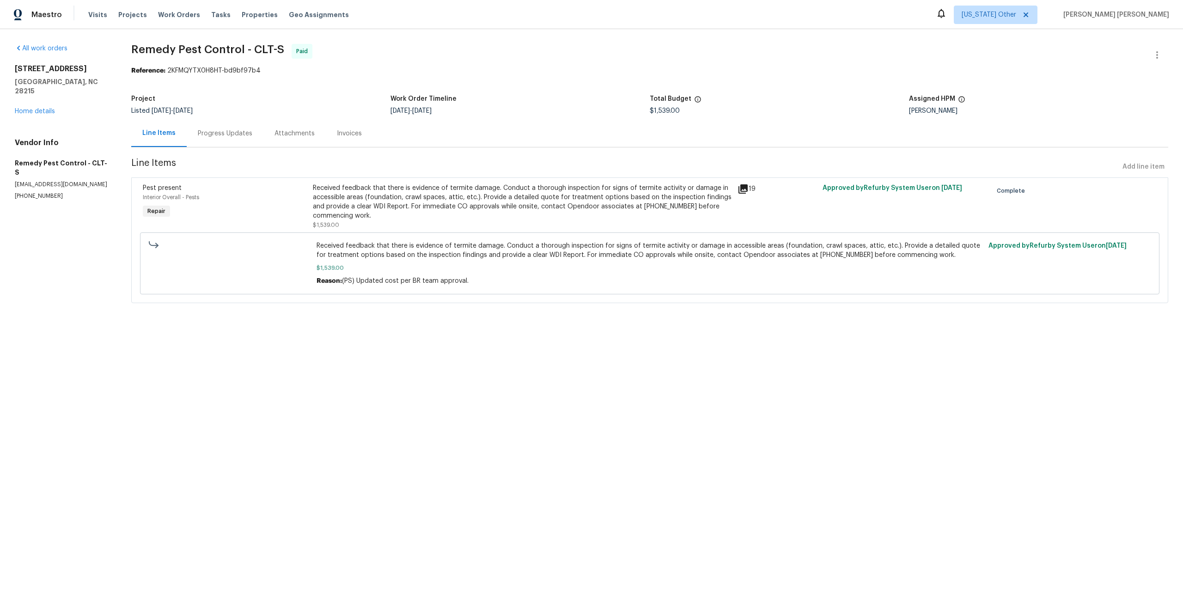  Describe the element at coordinates (260, 15) in the screenshot. I see `span: Properties` at that location.